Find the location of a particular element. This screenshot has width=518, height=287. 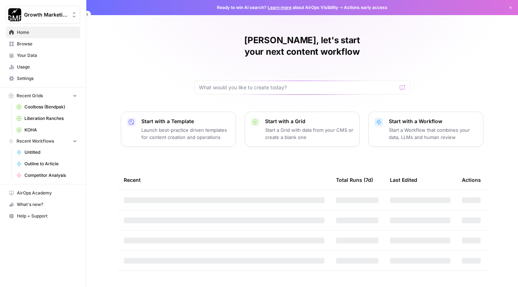

div: What's new? is located at coordinates (43, 204).